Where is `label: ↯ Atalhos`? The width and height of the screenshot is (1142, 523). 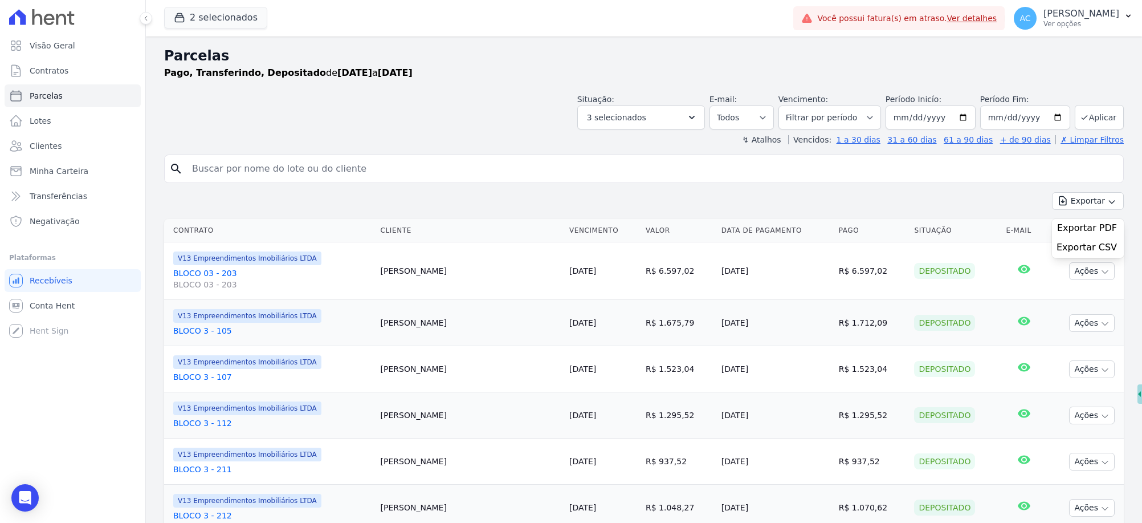
label: ↯ Atalhos is located at coordinates (762, 140).